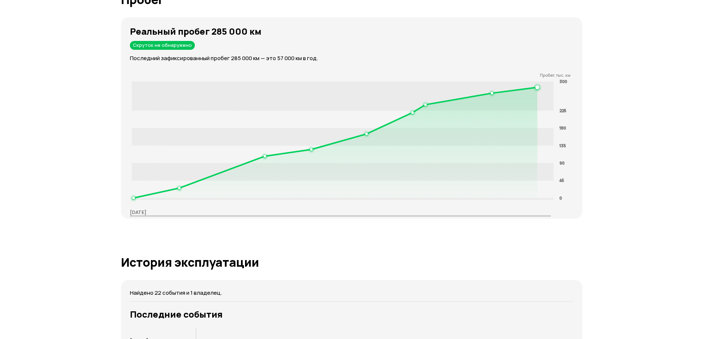  I want to click on tspan: 135, so click(563, 145).